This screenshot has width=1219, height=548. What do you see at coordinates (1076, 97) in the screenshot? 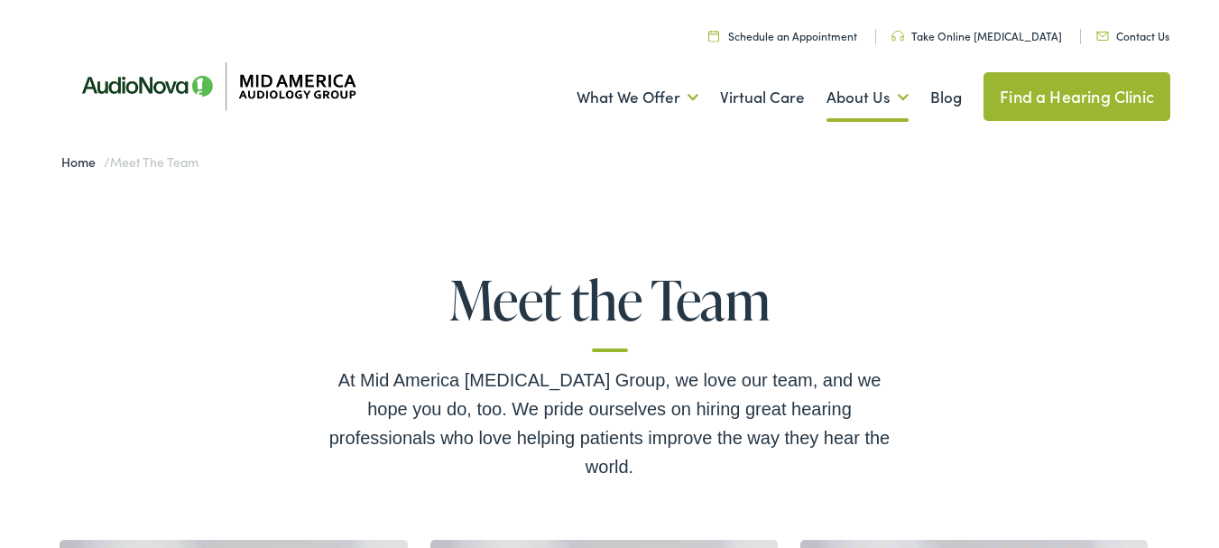
I see `a: Find a Hearing Clinic` at bounding box center [1076, 97].